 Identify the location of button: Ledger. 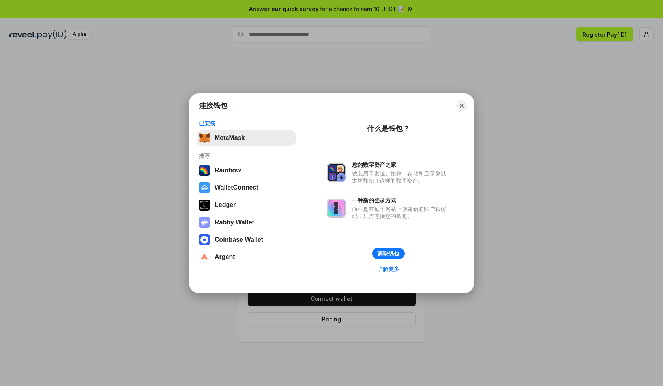
(246, 205).